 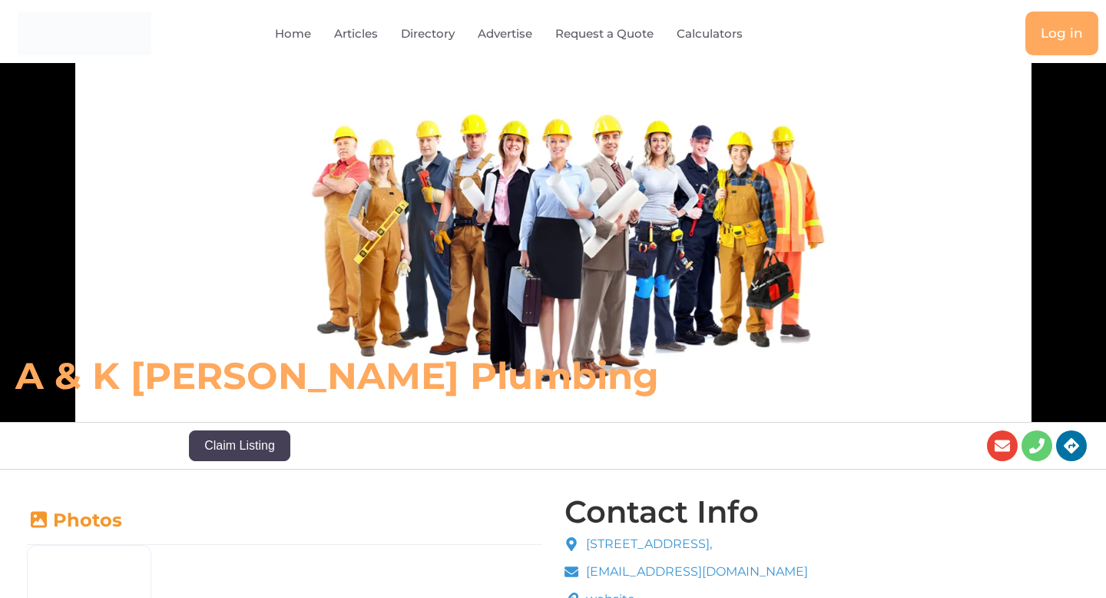 I want to click on nav: Menu, so click(x=526, y=34).